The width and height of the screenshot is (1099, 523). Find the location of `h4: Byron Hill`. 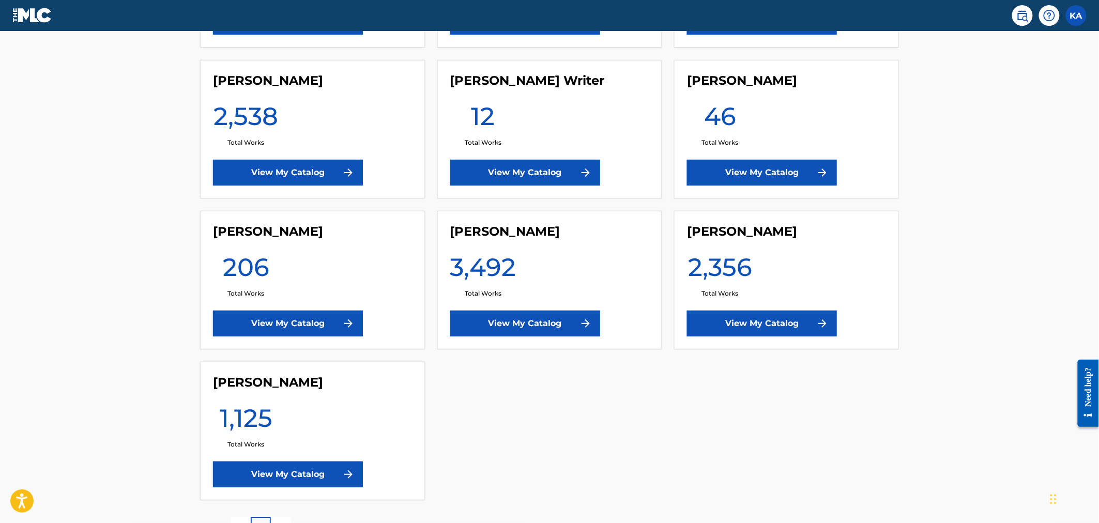

h4: Byron Hill is located at coordinates (505, 232).